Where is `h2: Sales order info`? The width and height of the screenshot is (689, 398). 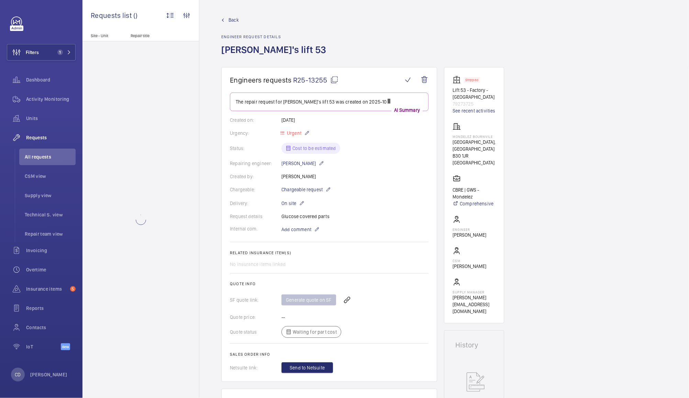
h2: Sales order info is located at coordinates (329, 354).